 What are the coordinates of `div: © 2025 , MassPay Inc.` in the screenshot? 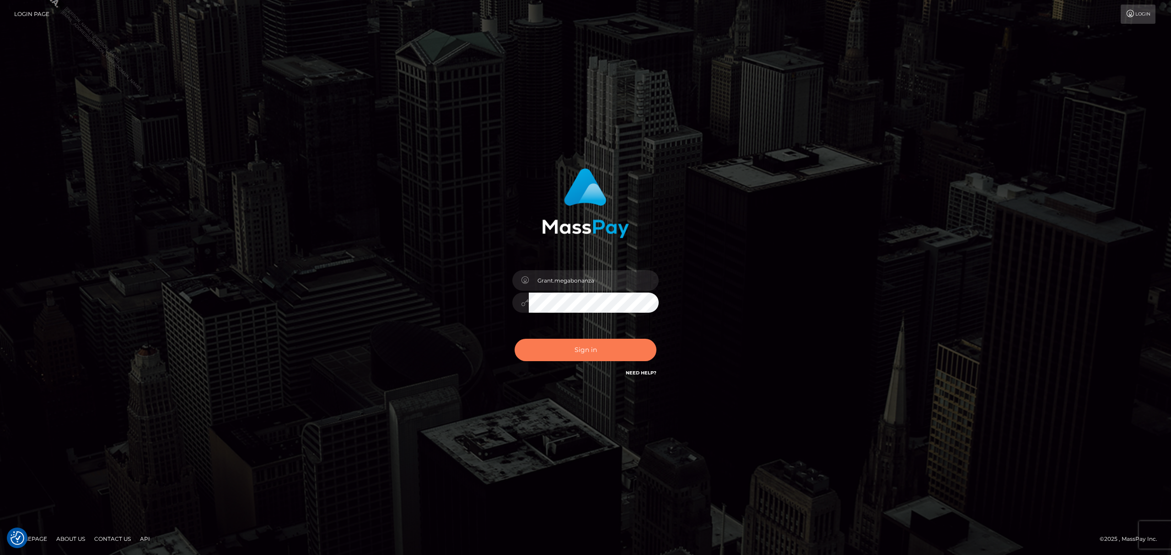 It's located at (1132, 539).